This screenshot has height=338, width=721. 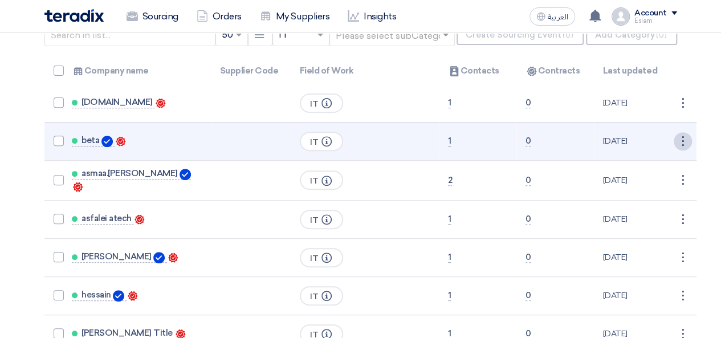 What do you see at coordinates (632, 35) in the screenshot?
I see `button: Add Category(0)` at bounding box center [632, 35].